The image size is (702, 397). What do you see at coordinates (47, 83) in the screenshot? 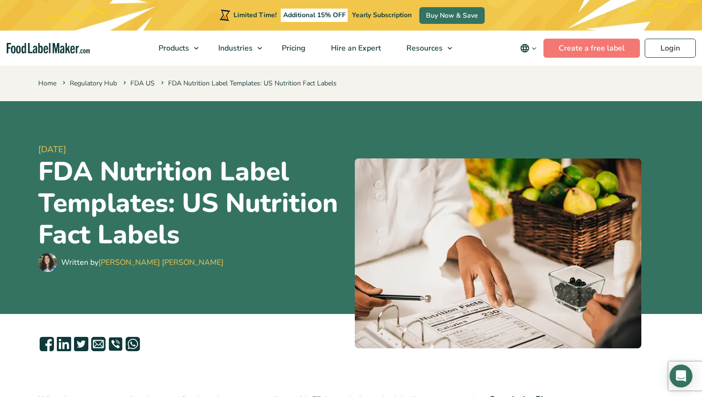
I see `a: Home` at bounding box center [47, 83].